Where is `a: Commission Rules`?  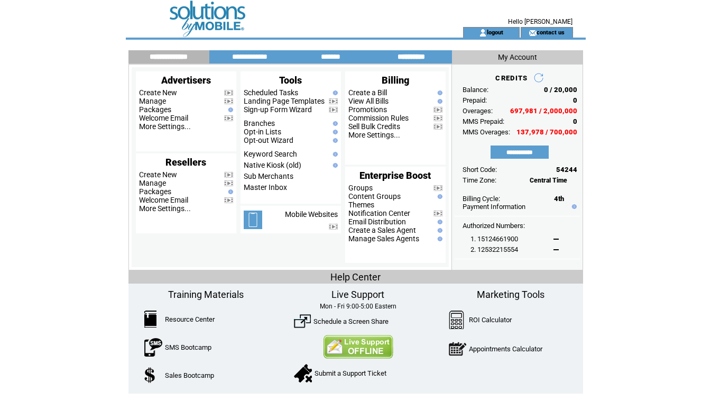 a: Commission Rules is located at coordinates (379, 118).